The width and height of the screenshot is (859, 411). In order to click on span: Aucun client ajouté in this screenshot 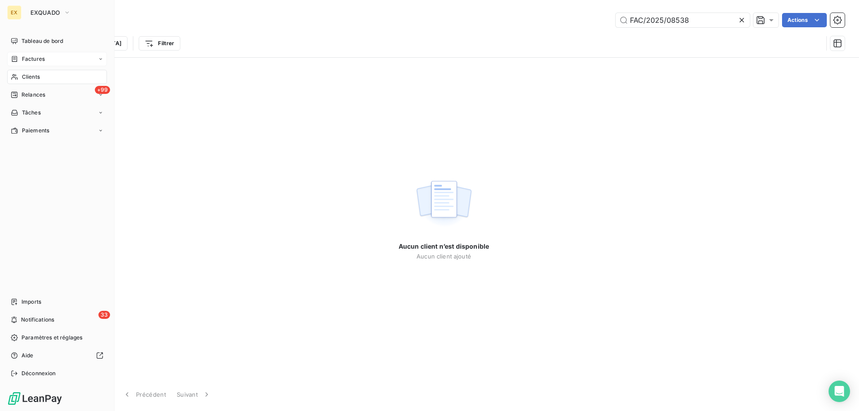, I will do `click(444, 256)`.